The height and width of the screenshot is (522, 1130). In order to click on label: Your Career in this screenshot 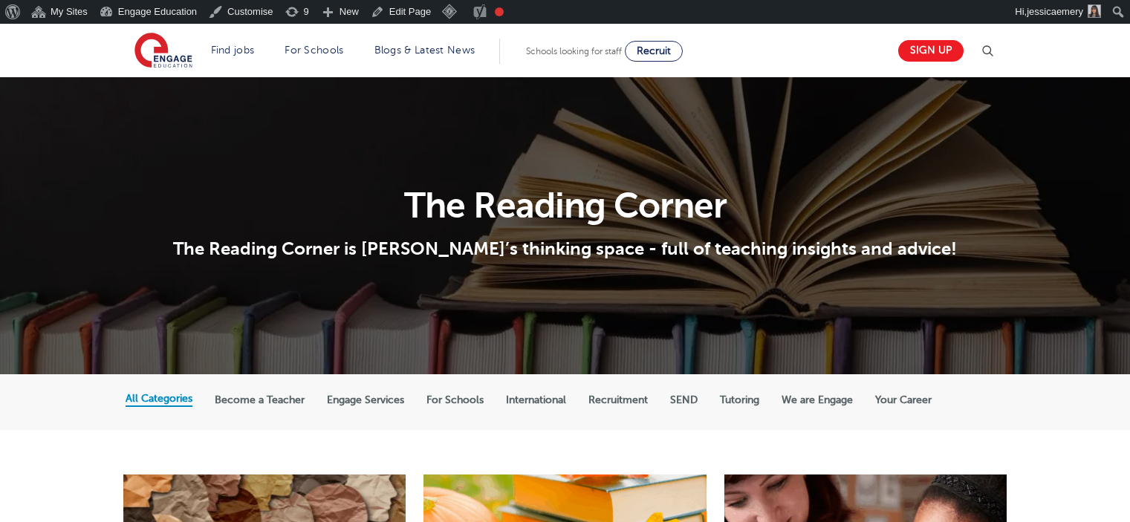, I will do `click(904, 401)`.